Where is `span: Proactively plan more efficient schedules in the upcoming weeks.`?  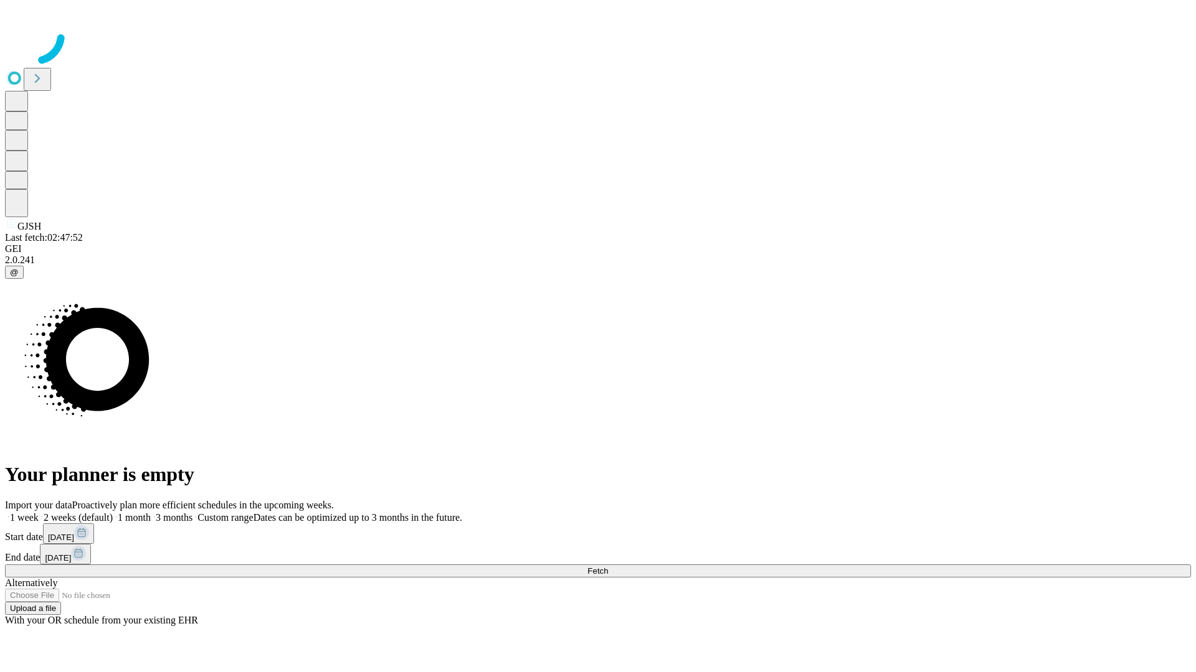
span: Proactively plan more efficient schedules in the upcoming weeks. is located at coordinates (203, 505).